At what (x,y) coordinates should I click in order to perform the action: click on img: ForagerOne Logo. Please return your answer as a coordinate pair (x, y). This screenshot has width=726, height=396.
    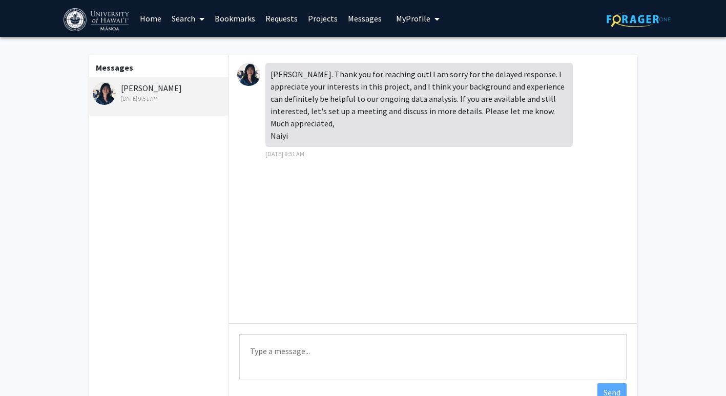
    Looking at the image, I should click on (638, 19).